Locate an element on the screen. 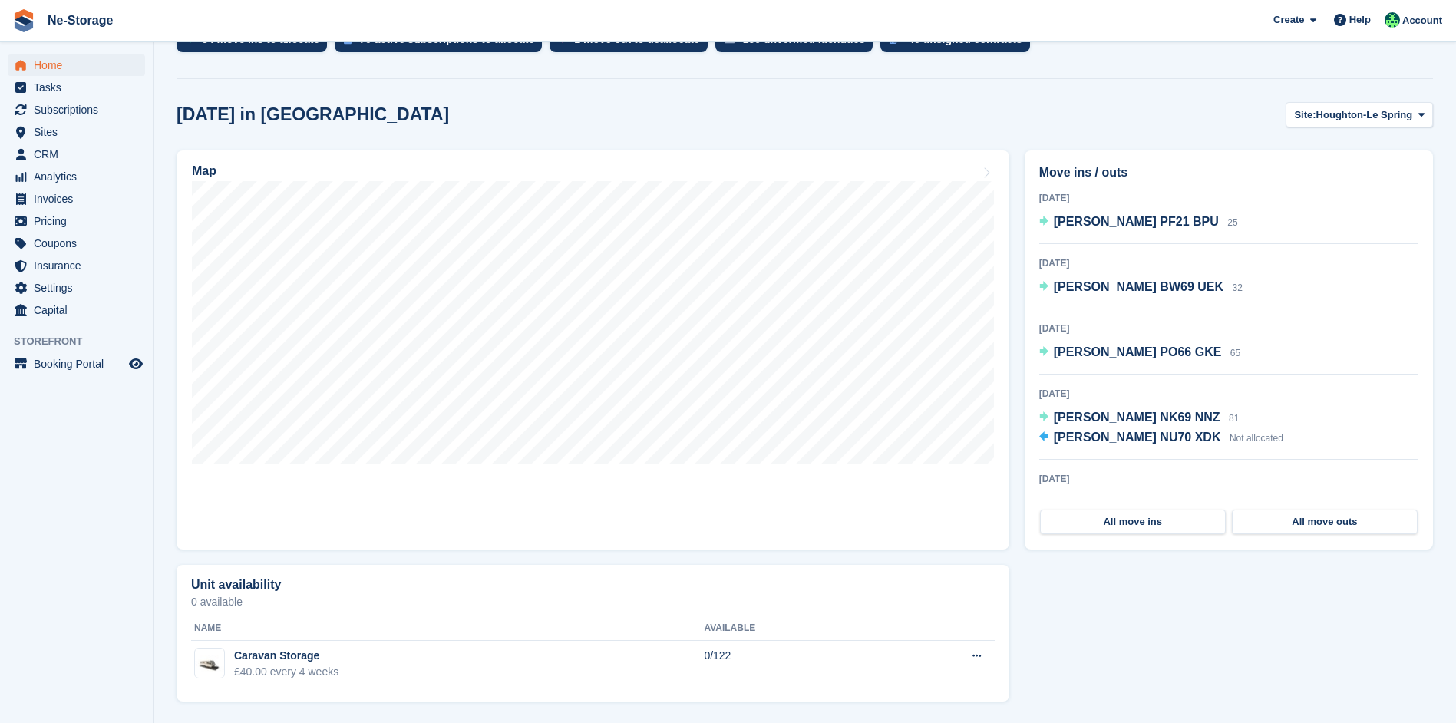 This screenshot has height=723, width=1456. a: 40 unsigned contracts is located at coordinates (959, 43).